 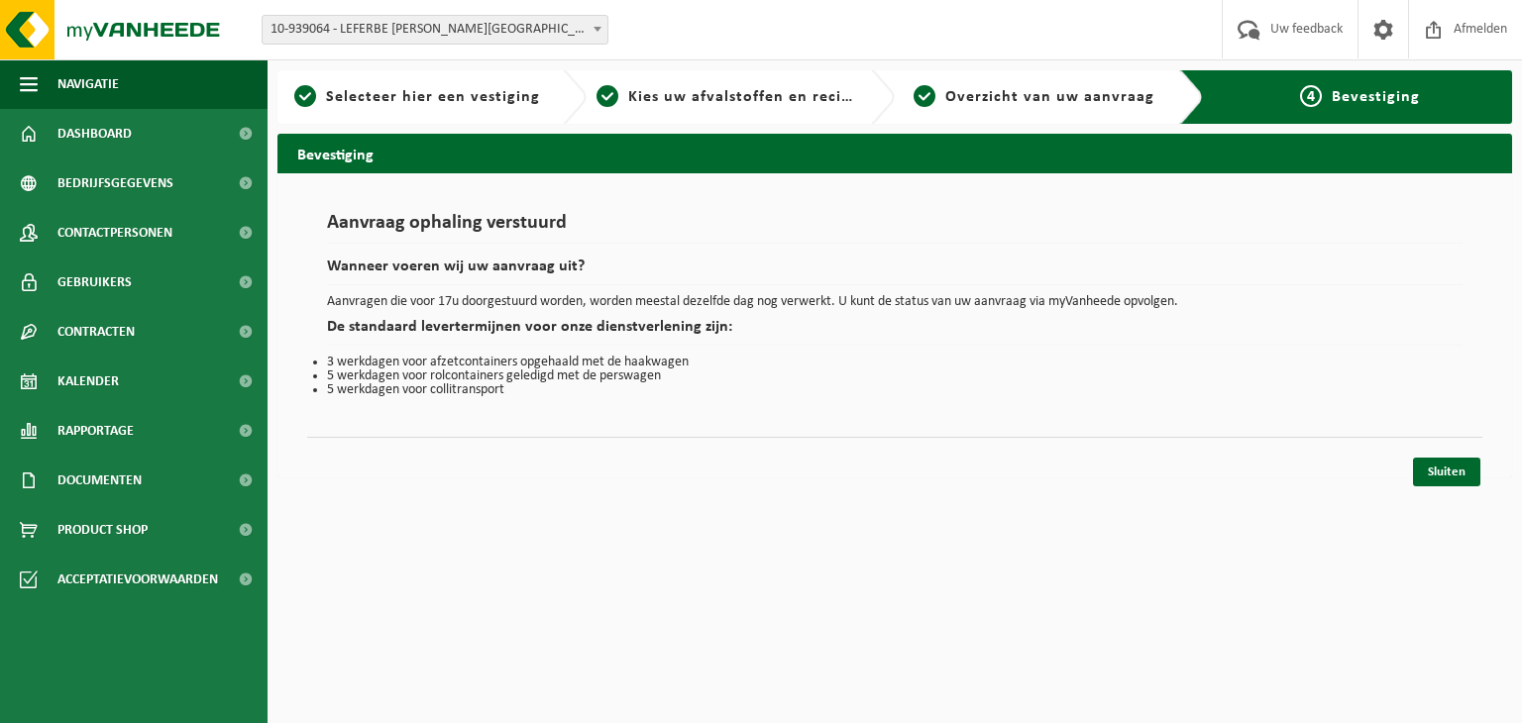 I want to click on span: 3, so click(x=925, y=96).